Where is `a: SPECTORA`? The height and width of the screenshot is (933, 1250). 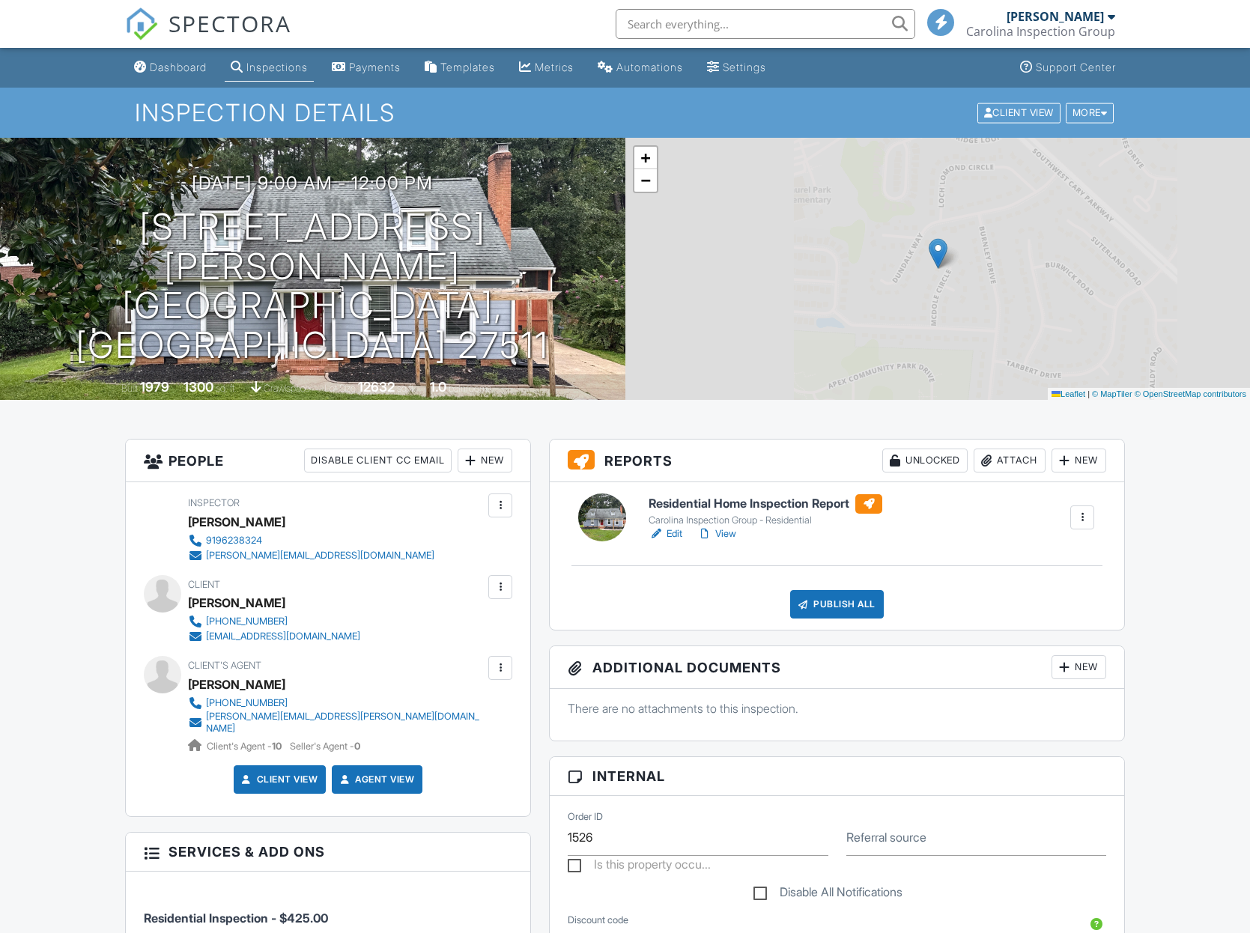
a: SPECTORA is located at coordinates (208, 36).